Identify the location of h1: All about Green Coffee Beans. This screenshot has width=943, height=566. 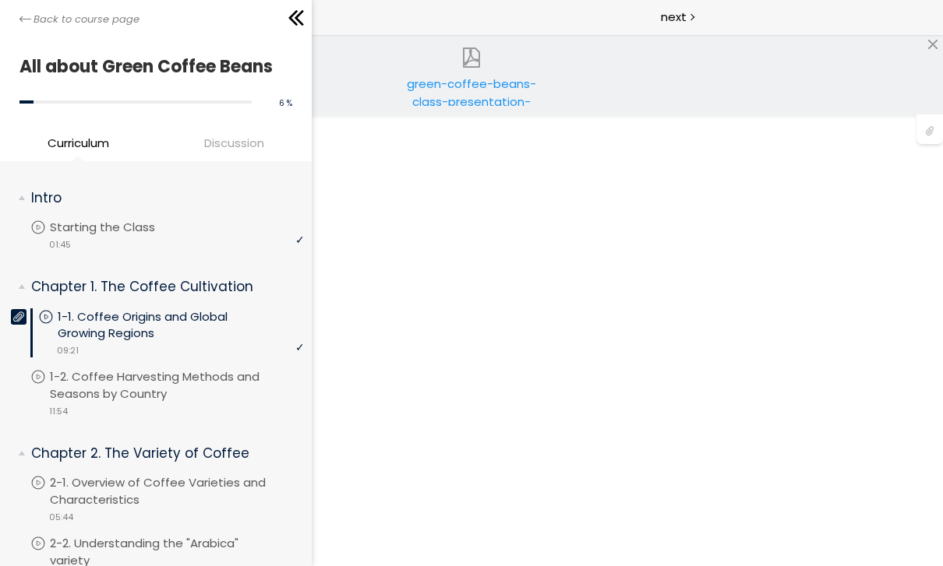
(152, 66).